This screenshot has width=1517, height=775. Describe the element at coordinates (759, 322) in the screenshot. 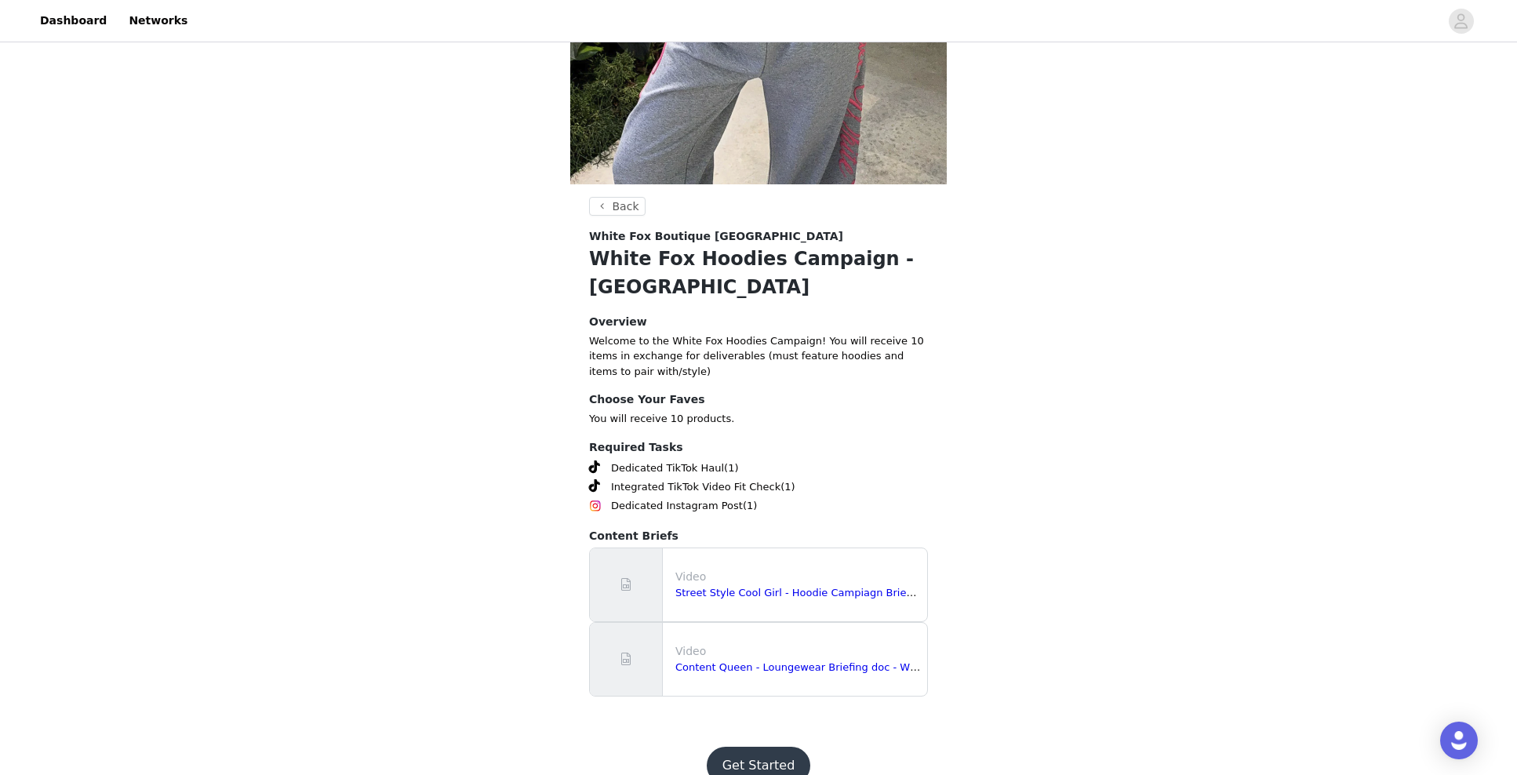

I see `h4: Overview` at that location.